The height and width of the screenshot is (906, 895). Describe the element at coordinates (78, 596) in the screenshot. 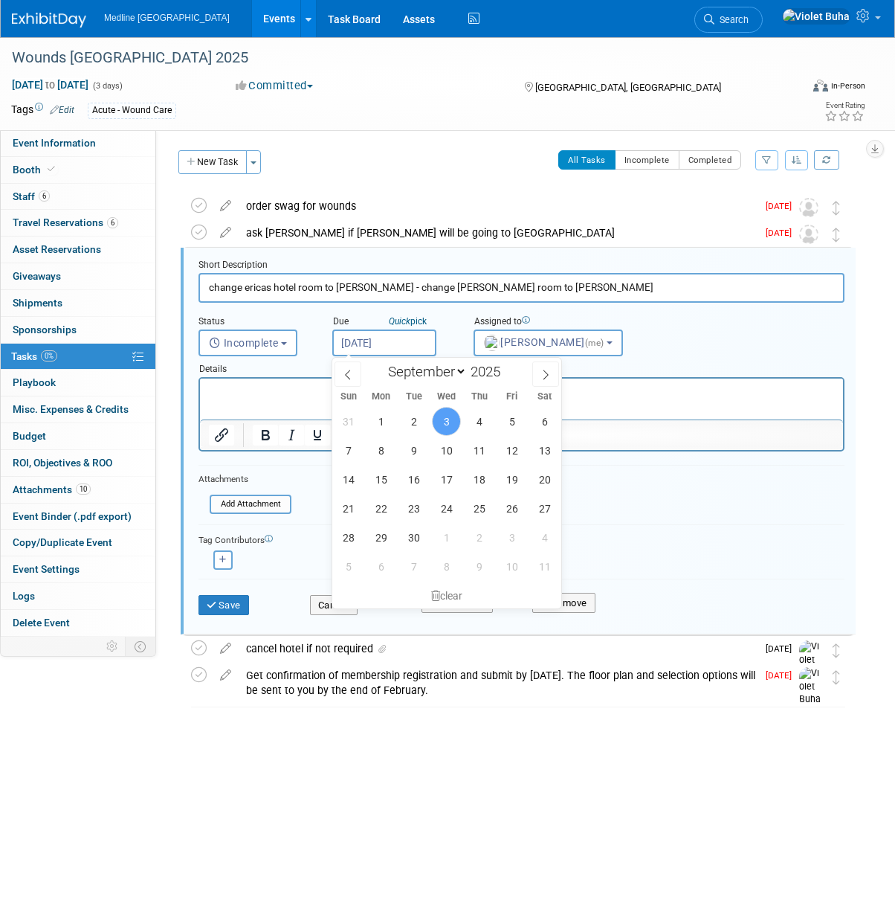

I see `a: Logs` at that location.